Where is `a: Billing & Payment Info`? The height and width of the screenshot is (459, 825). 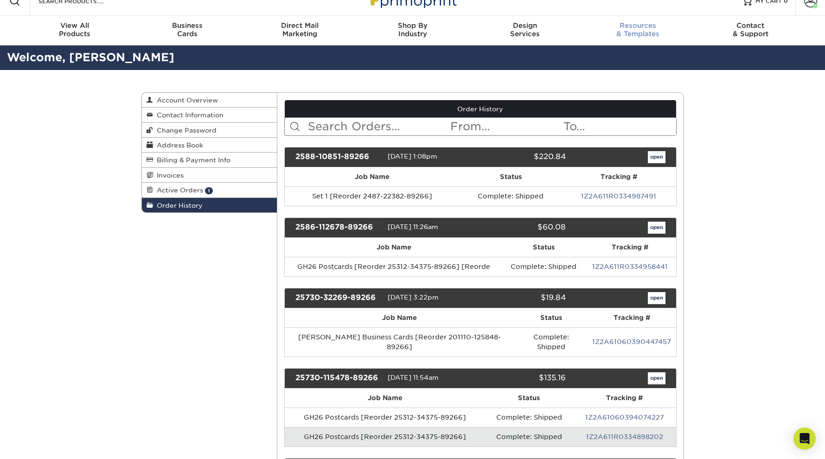 a: Billing & Payment Info is located at coordinates (210, 160).